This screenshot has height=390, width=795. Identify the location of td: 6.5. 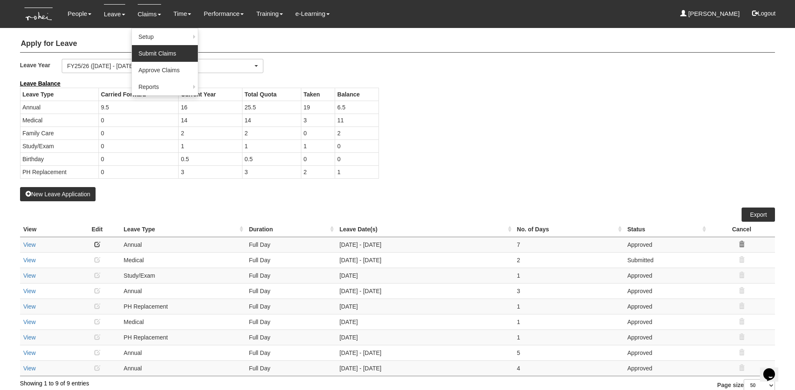
(357, 107).